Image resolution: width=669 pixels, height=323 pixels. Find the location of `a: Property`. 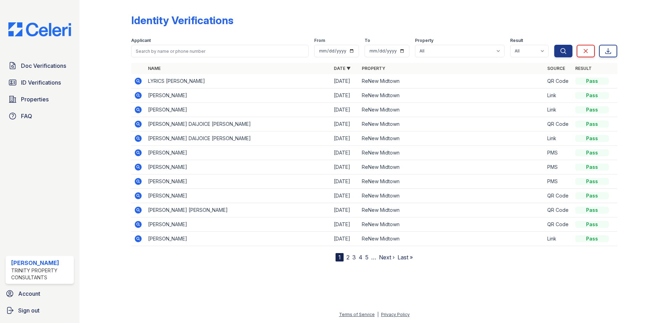

a: Property is located at coordinates (373, 68).